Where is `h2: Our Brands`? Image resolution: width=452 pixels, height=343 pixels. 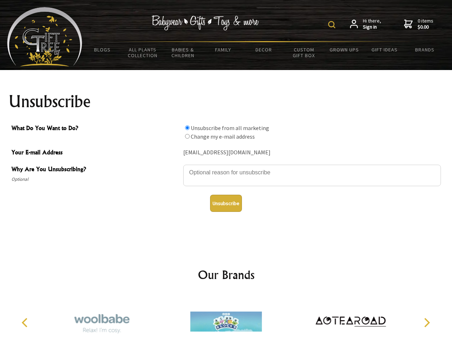
h2: Our Brands is located at coordinates (226, 275).